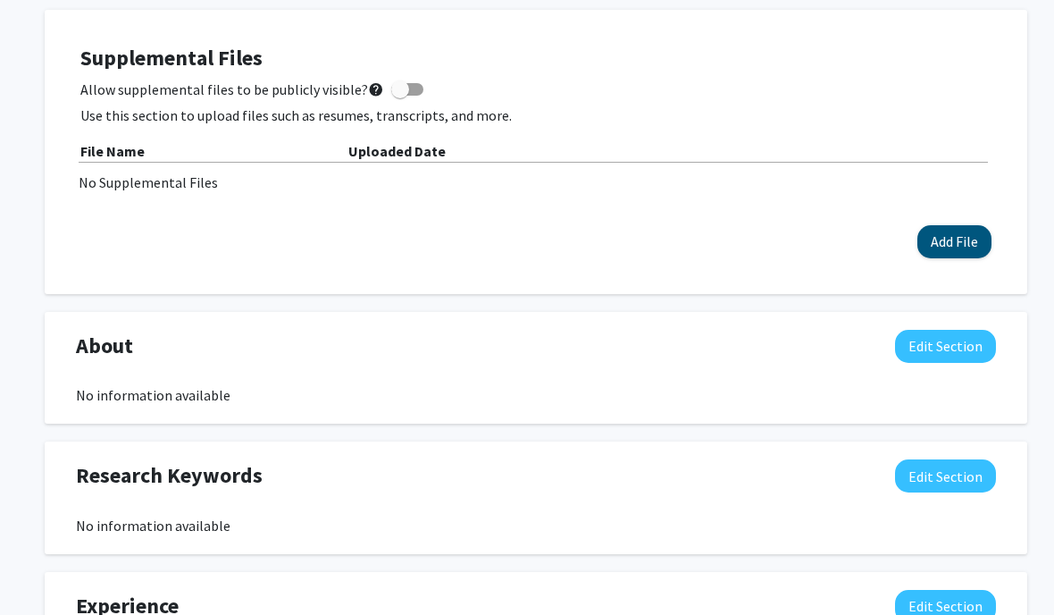 The width and height of the screenshot is (1054, 615). Describe the element at coordinates (376, 89) in the screenshot. I see `mat-icon: help` at that location.